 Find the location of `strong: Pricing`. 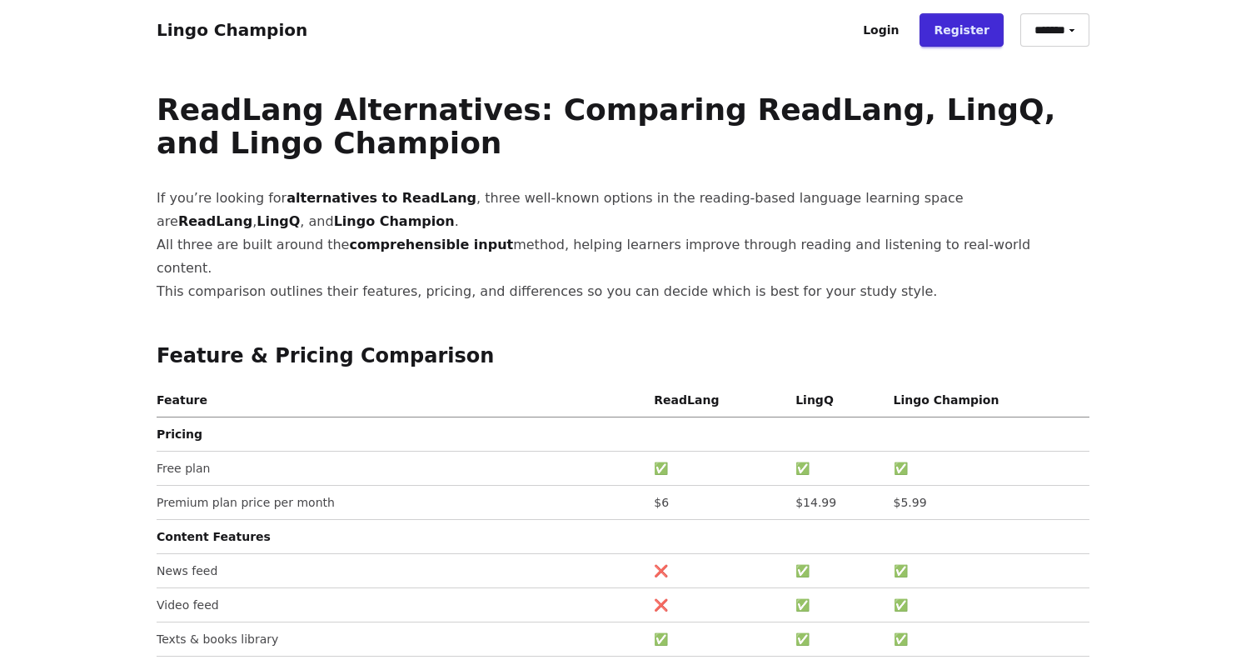

strong: Pricing is located at coordinates (179, 434).